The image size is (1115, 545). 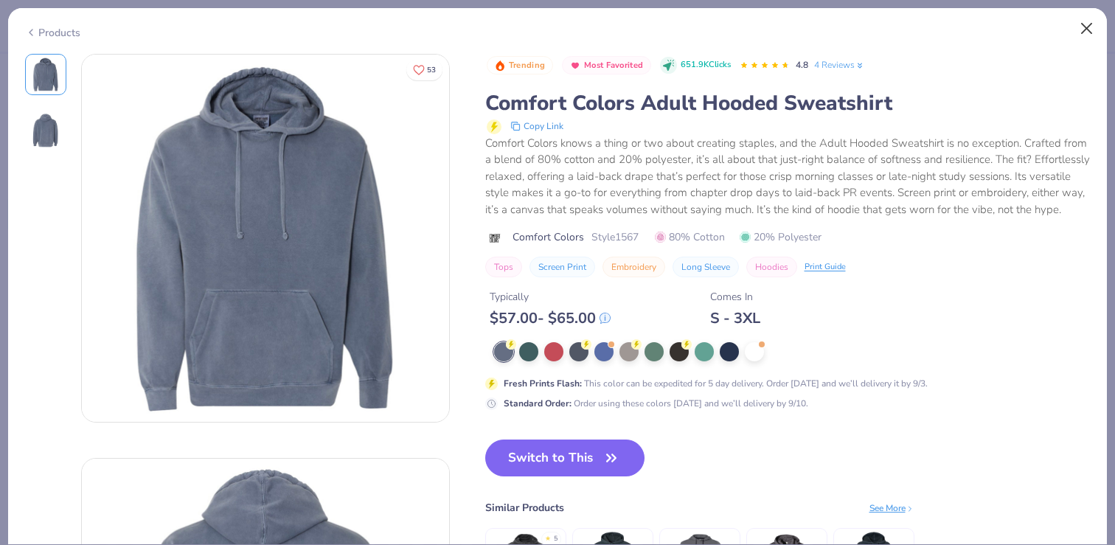 I want to click on div: Typically, so click(x=550, y=296).